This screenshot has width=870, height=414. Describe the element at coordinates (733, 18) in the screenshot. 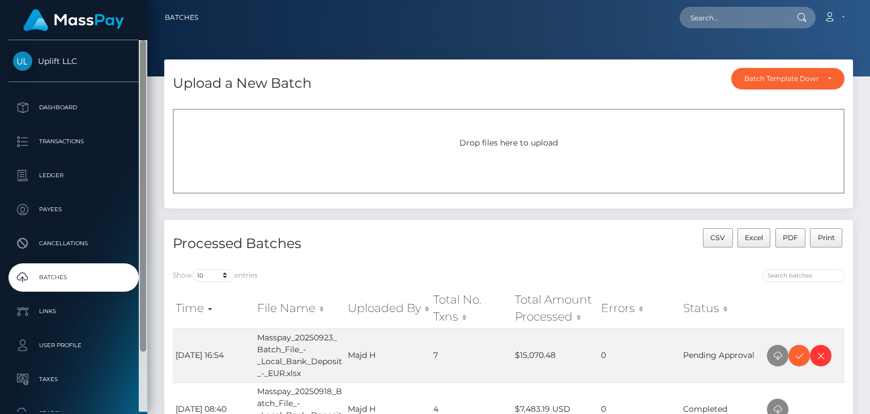

I see `input: Search...` at that location.